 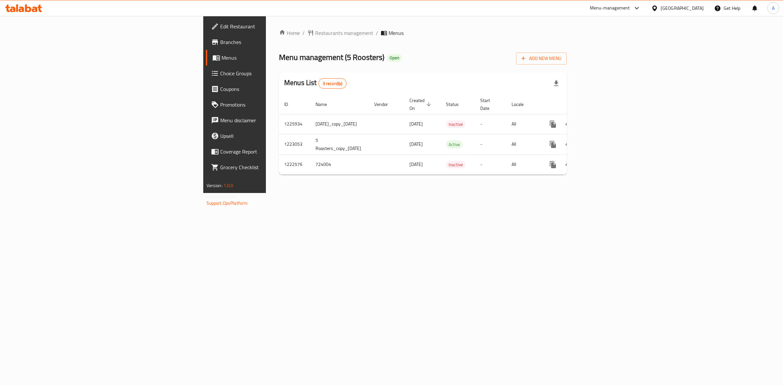 What do you see at coordinates (270, 136) in the screenshot?
I see `a: Upsell` at bounding box center [270, 136].